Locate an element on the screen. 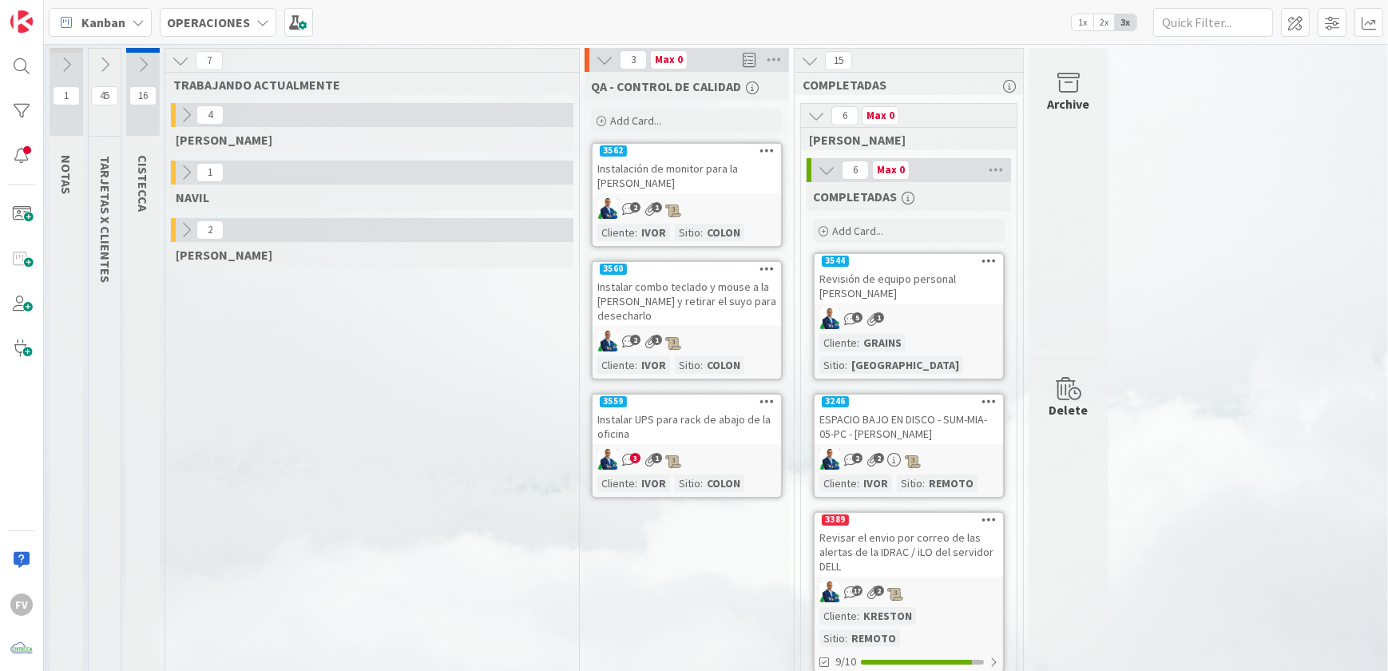 This screenshot has width=1388, height=671. span: NOTAS is located at coordinates (66, 174).